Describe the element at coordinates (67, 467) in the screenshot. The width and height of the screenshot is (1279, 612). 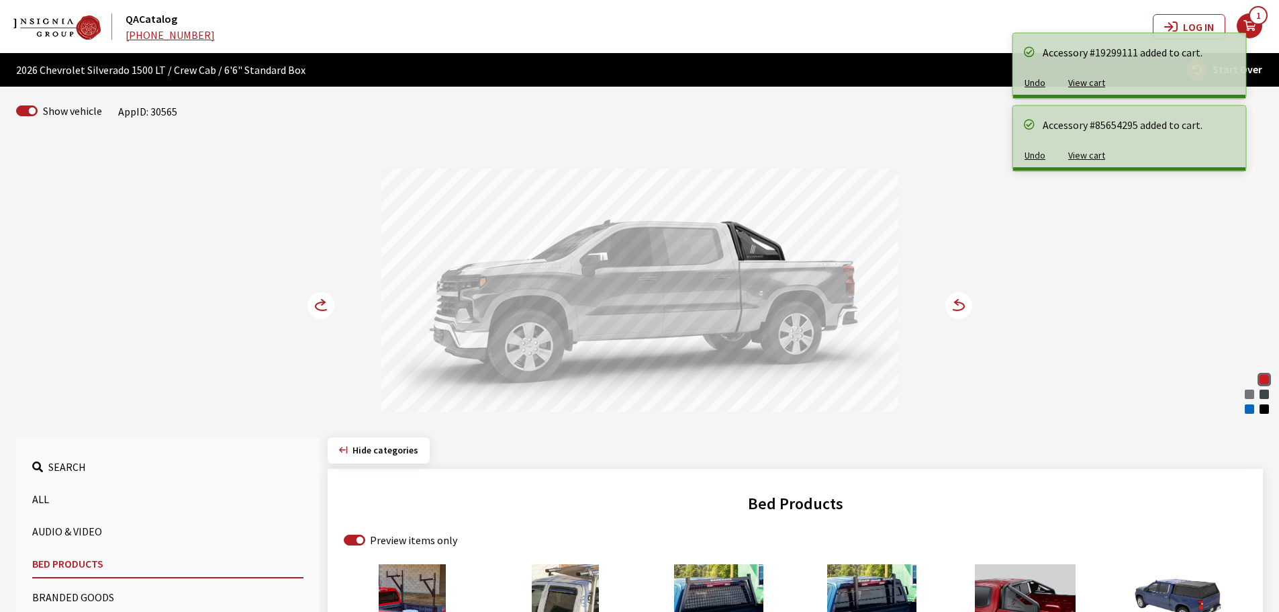
I see `span: Search` at that location.